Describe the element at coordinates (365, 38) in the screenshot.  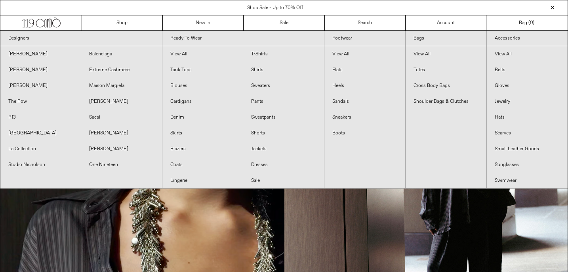
I see `a: Footwear` at that location.